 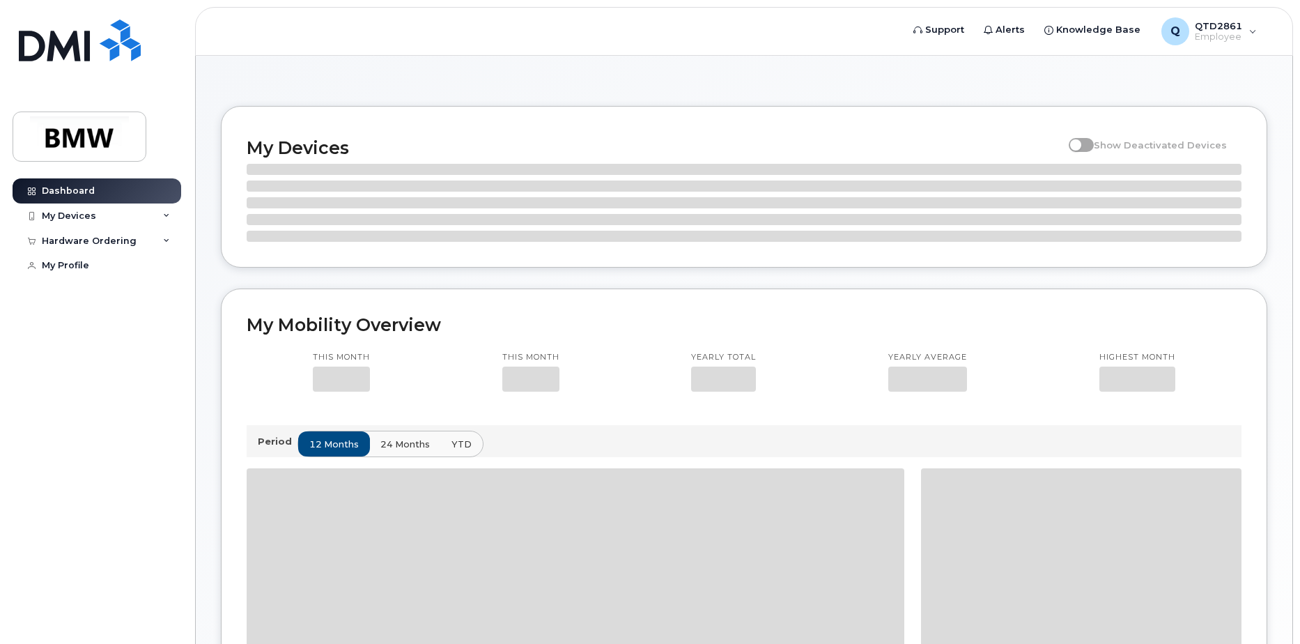 What do you see at coordinates (654, 148) in the screenshot?
I see `h2: My Devices` at bounding box center [654, 148].